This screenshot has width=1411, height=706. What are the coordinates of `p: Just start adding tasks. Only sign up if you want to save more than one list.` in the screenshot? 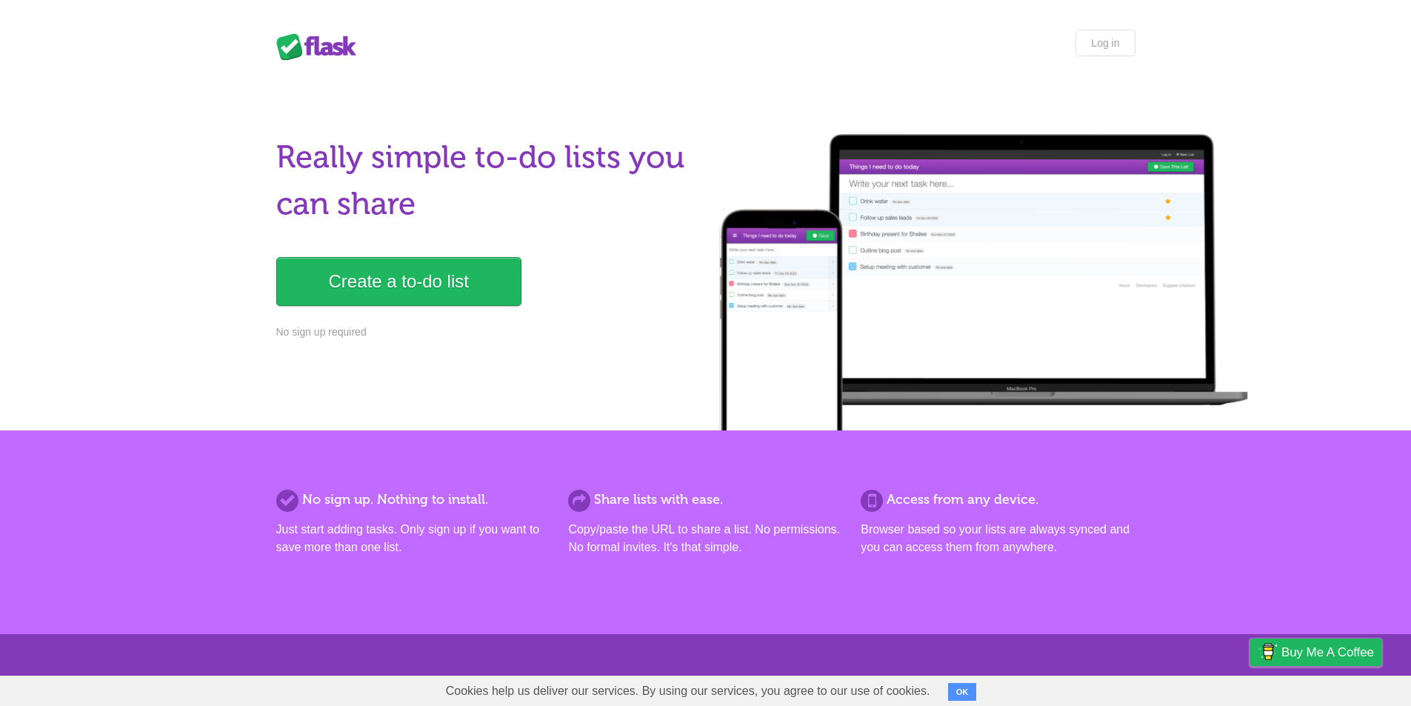 It's located at (413, 538).